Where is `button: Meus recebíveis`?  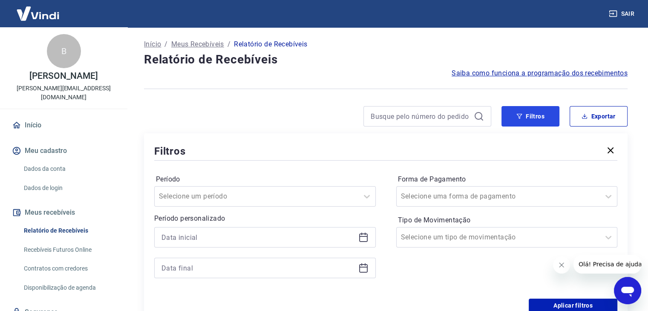
button: Meus recebíveis is located at coordinates (64, 213).